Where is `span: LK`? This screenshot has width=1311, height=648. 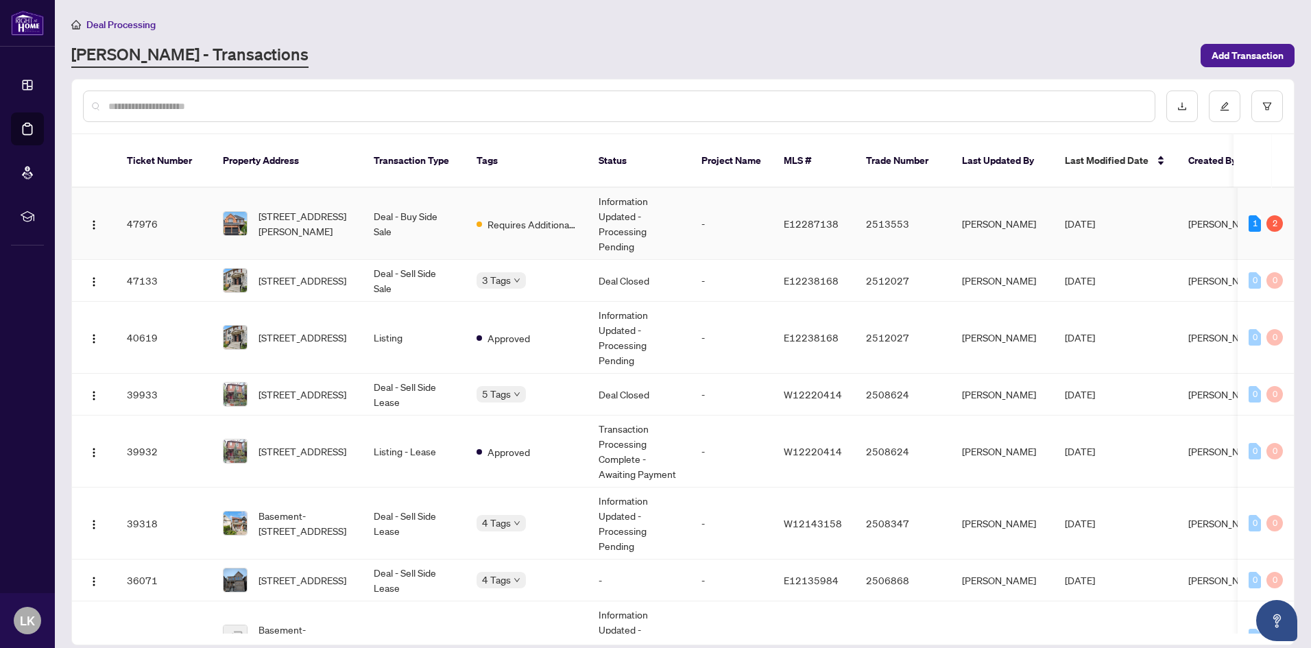
span: LK is located at coordinates (27, 621).